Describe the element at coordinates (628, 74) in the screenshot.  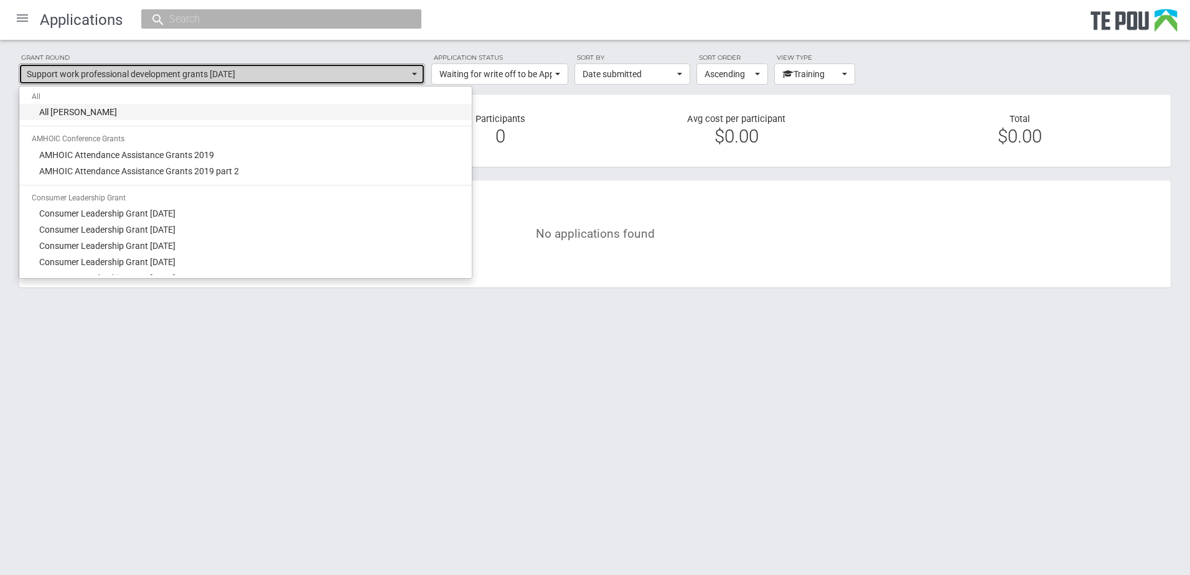
I see `span: Date submitted` at that location.